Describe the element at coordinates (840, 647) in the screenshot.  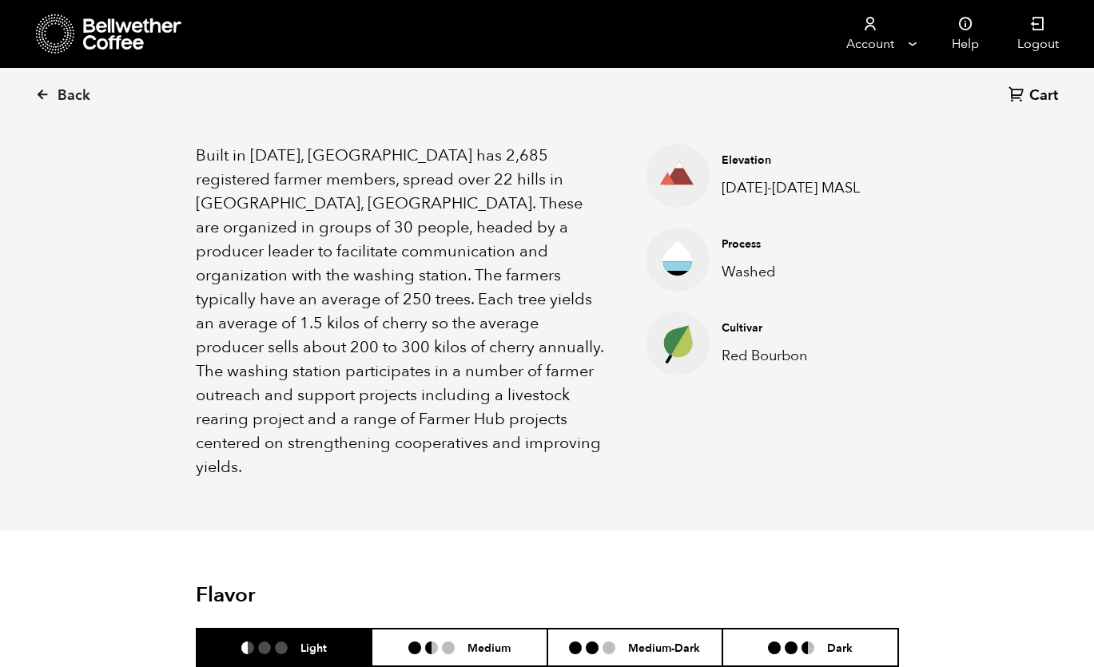
I see `h6: Dark` at that location.